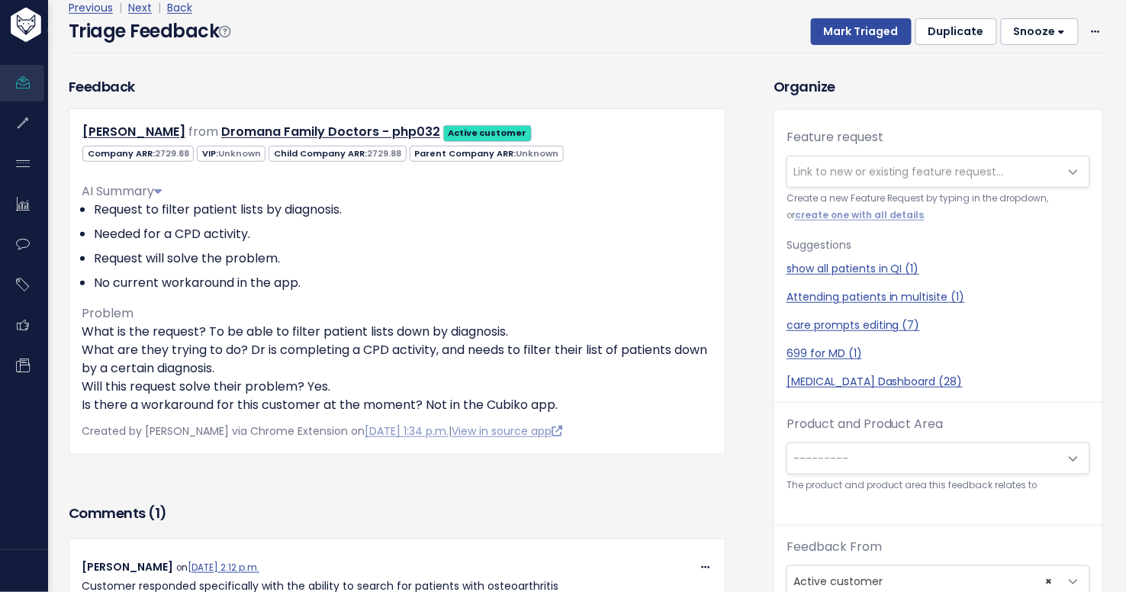  I want to click on a: create one with all details, so click(859, 215).